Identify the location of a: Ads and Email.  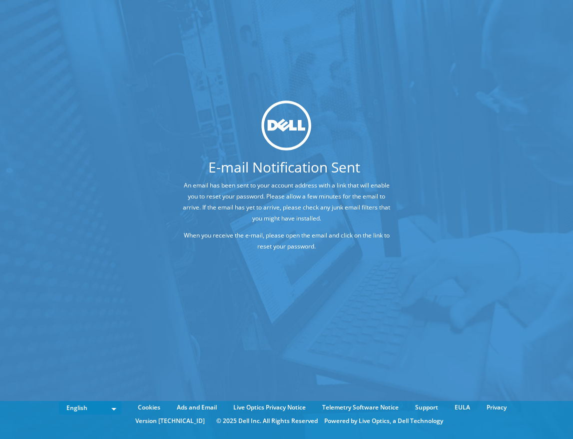
(197, 407).